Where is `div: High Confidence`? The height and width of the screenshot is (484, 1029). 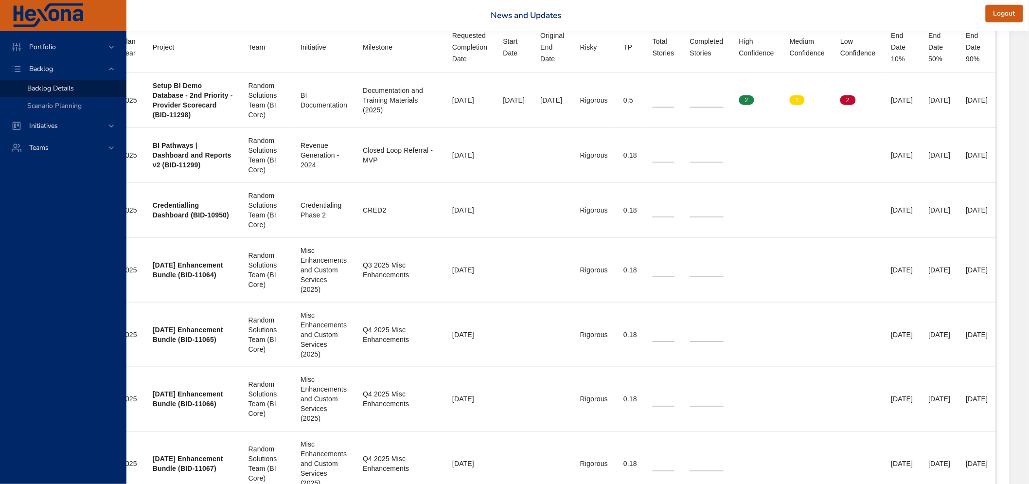
div: High Confidence is located at coordinates (757, 47).